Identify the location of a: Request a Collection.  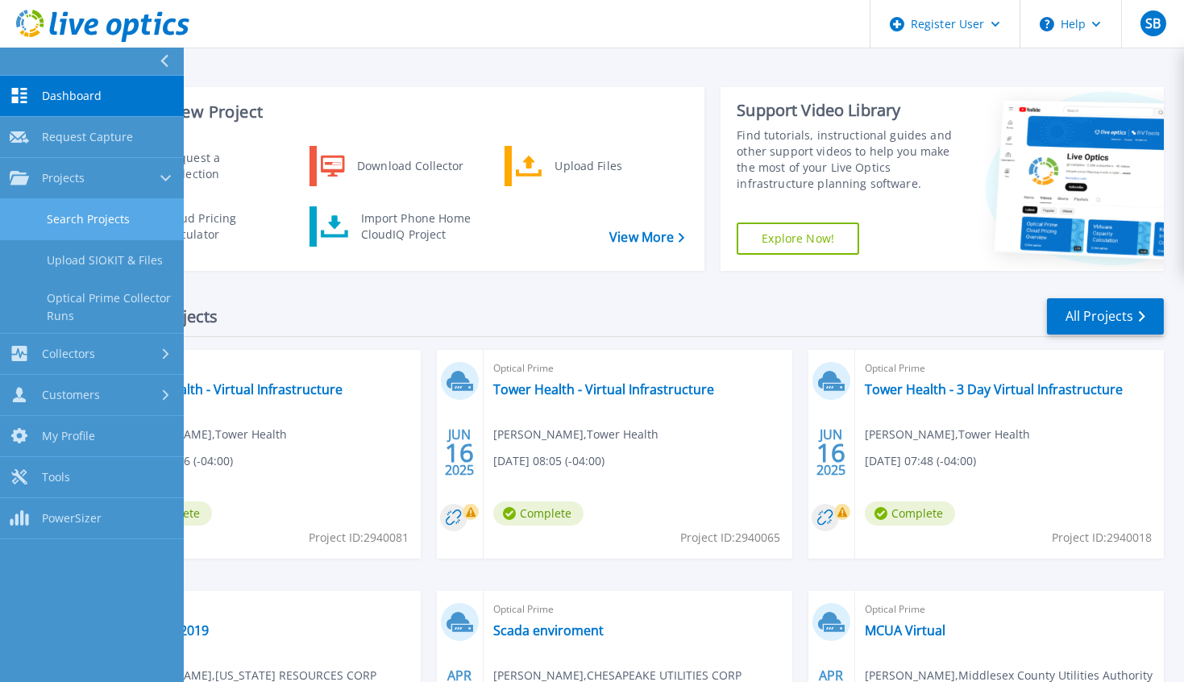
(196, 166).